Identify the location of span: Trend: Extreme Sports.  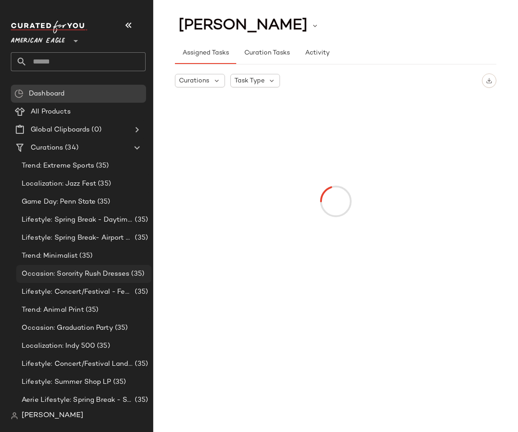
(58, 166).